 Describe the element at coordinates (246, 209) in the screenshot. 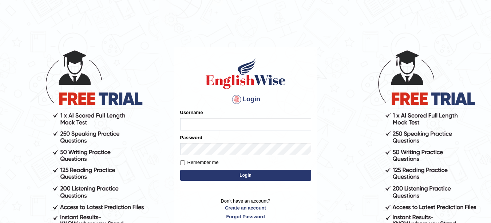

I see `p: Don't have an account?` at that location.